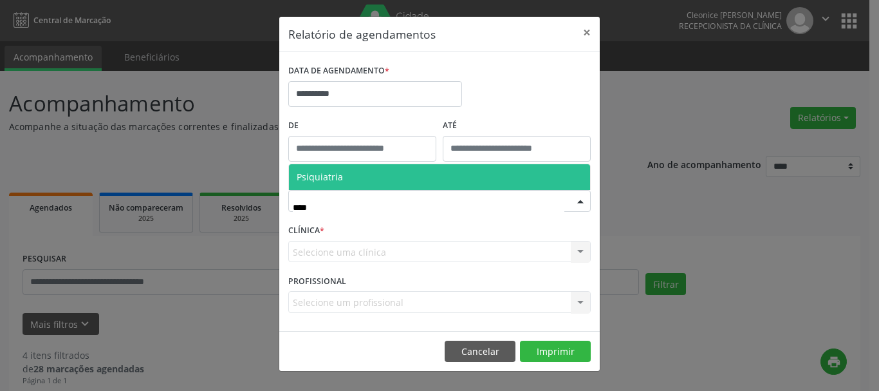 The height and width of the screenshot is (391, 879). What do you see at coordinates (362, 125) in the screenshot?
I see `label: De` at bounding box center [362, 125].